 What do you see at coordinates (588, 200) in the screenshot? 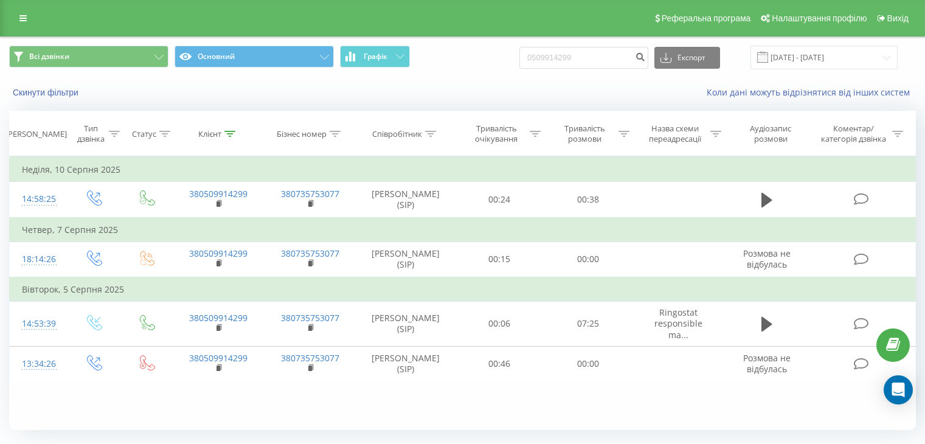
I see `td: 00:38` at bounding box center [588, 200].